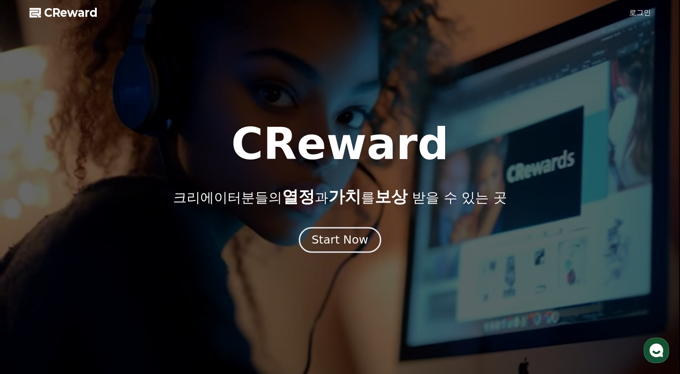 This screenshot has width=680, height=374. I want to click on a: 로그인, so click(640, 13).